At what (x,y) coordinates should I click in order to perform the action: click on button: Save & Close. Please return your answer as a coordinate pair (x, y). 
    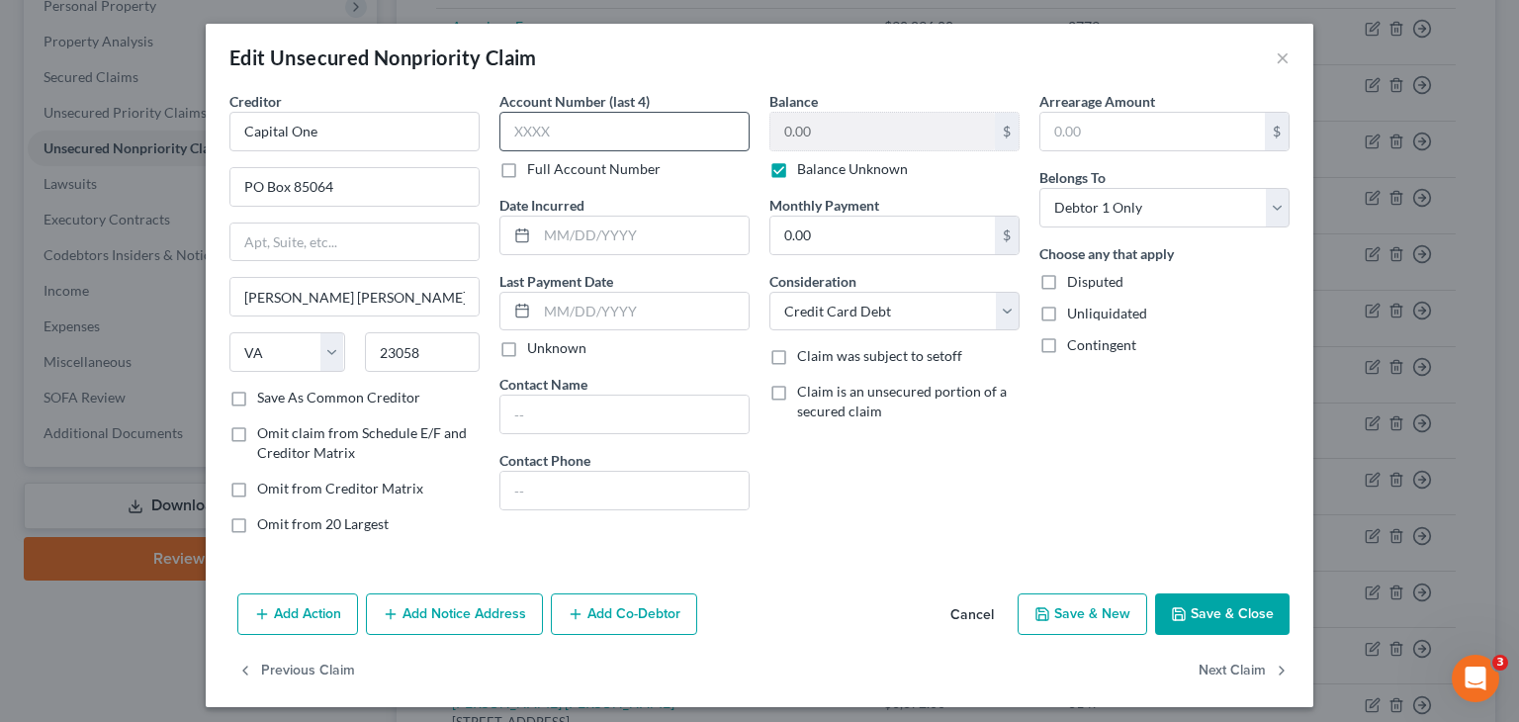
    Looking at the image, I should click on (1222, 614).